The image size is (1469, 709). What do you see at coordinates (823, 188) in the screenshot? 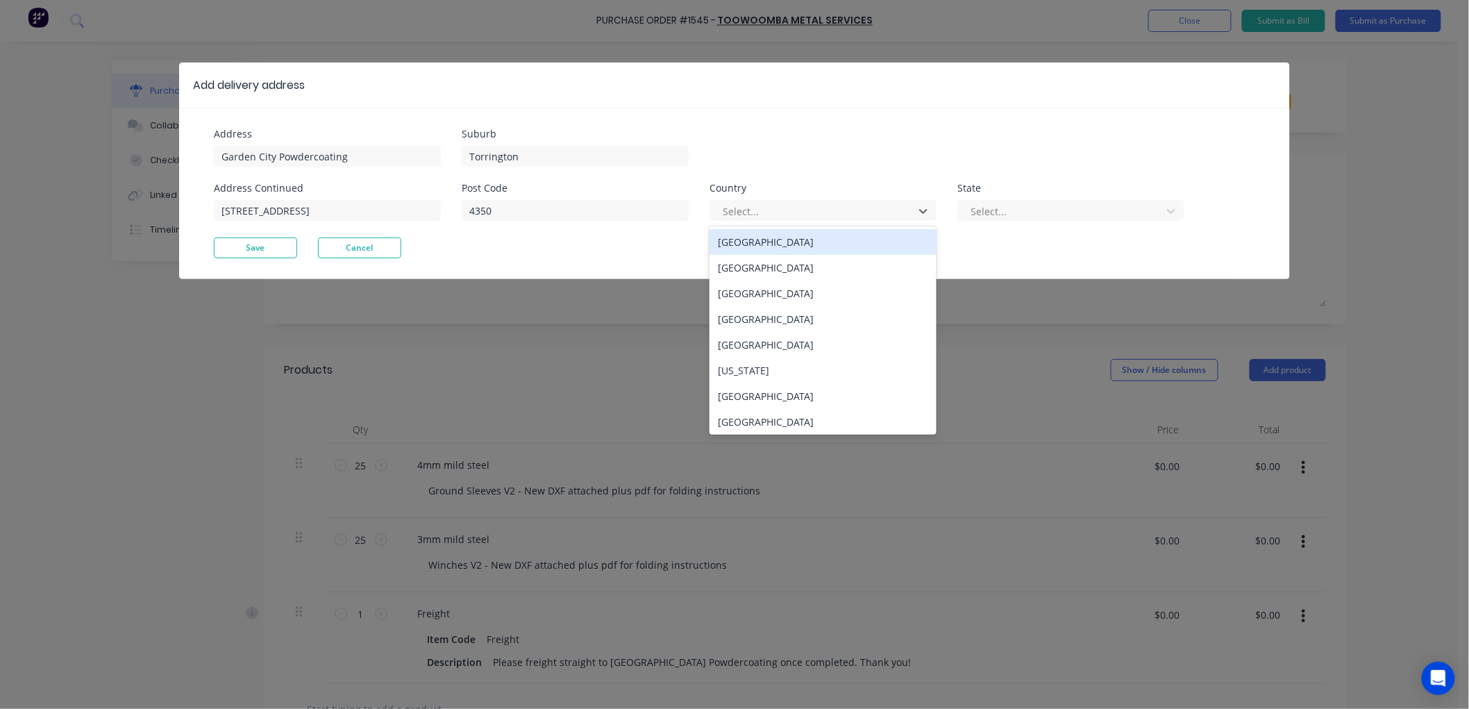
I see `div: Country` at bounding box center [823, 188].